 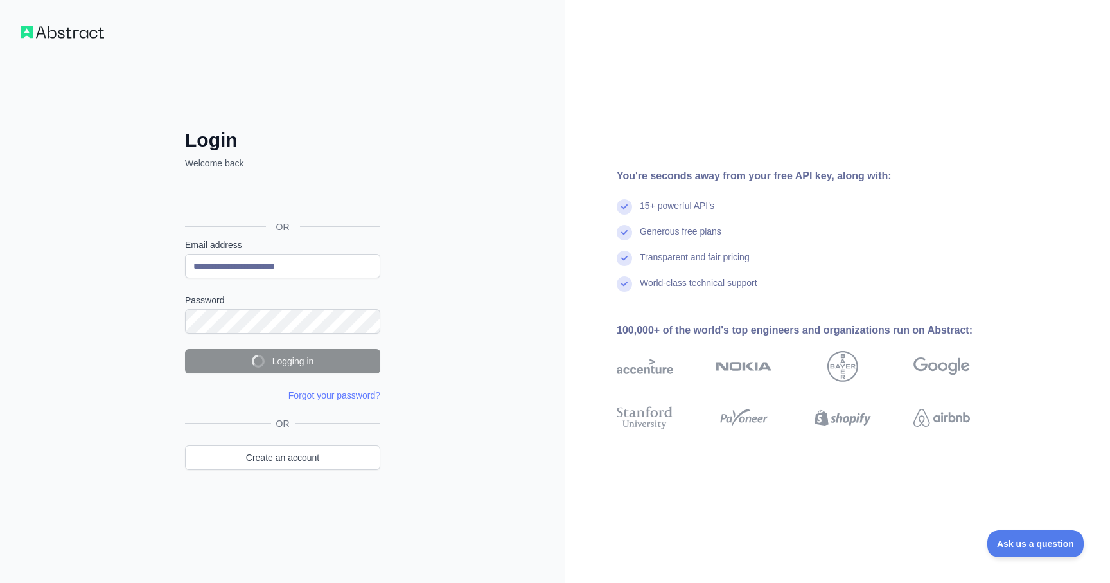 I want to click on img: payoneer, so click(x=744, y=417).